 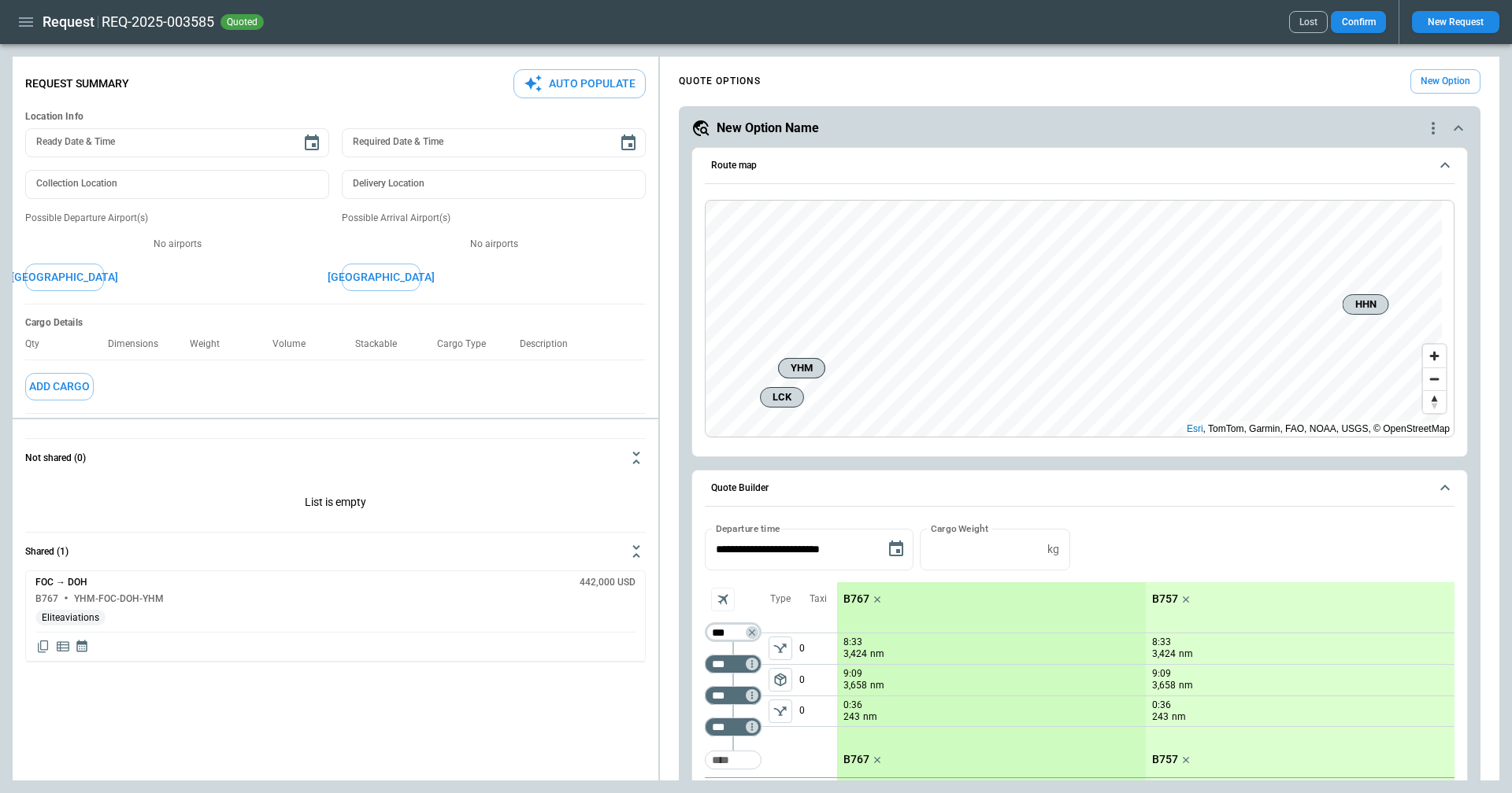 I want to click on h6: Not shared (0), so click(x=55, y=458).